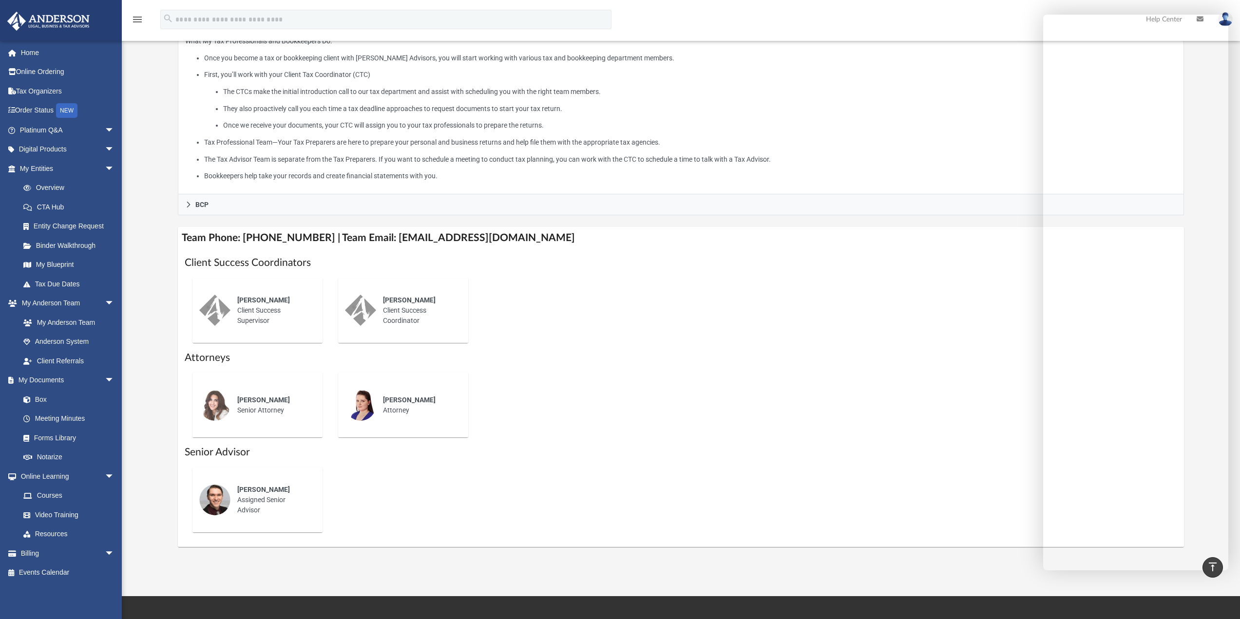 The width and height of the screenshot is (1240, 619). What do you see at coordinates (71, 188) in the screenshot?
I see `a: Overview` at bounding box center [71, 188].